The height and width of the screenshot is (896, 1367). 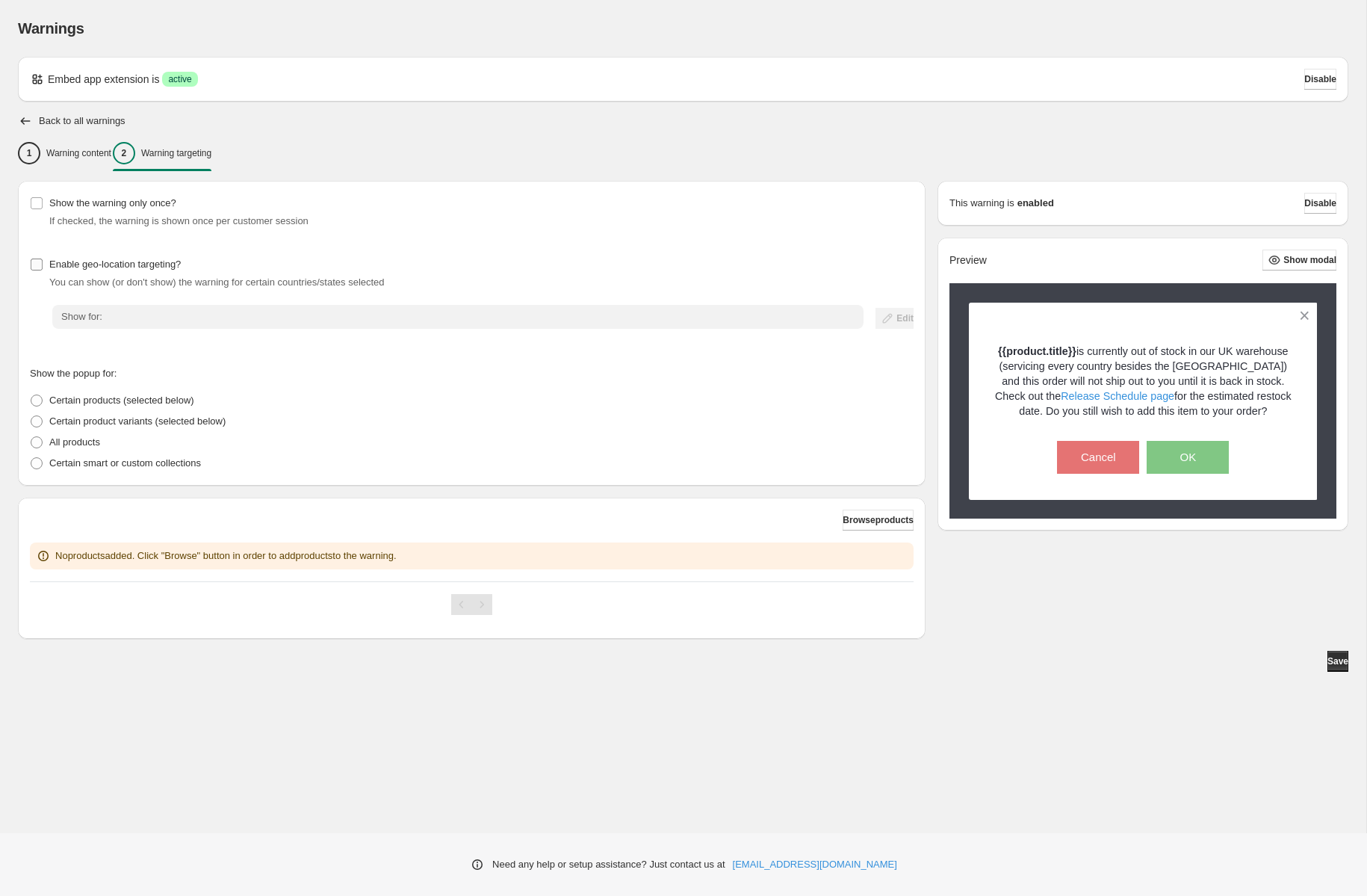 What do you see at coordinates (122, 399) in the screenshot?
I see `span: Certain products (selected below)` at bounding box center [122, 399].